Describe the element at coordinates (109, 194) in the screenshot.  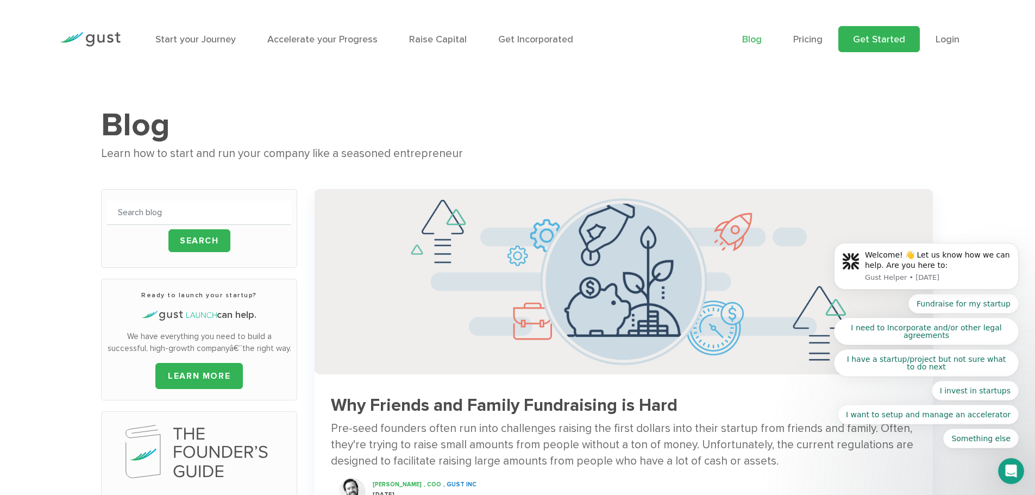
I see `div: message notification from Gust Helper, 1w ago. Welcome! 👋 Let us know how we can help. Are you he...` at that location.